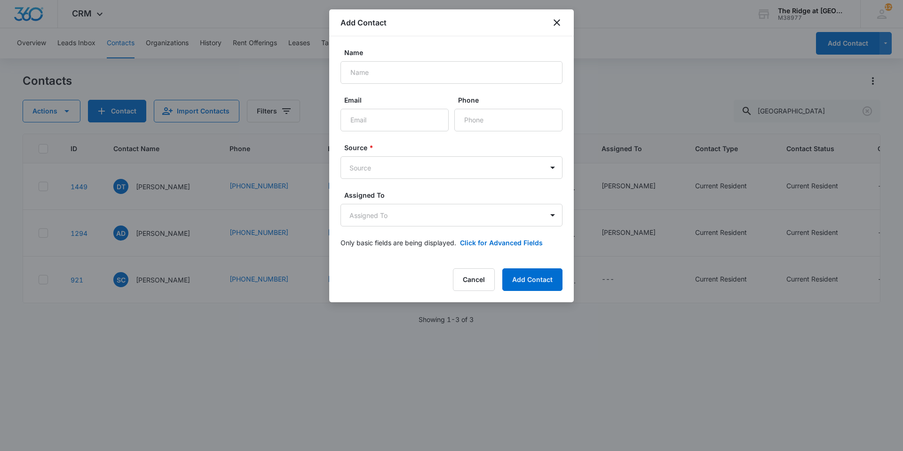 The image size is (903, 451). Describe the element at coordinates (512, 100) in the screenshot. I see `label: Phone` at that location.